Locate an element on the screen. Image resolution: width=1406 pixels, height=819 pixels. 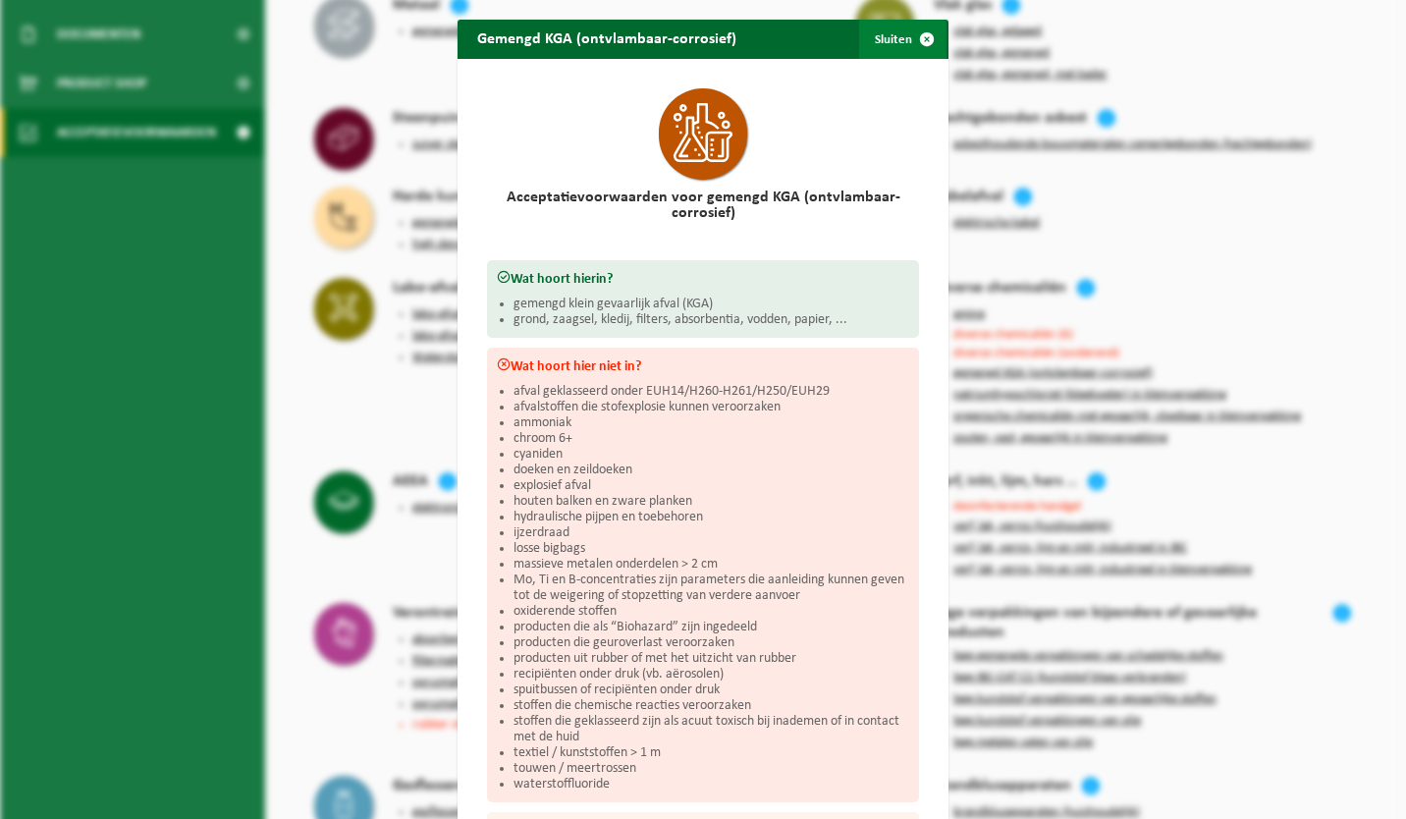
li: textiel / kunststoffen > 1 m is located at coordinates (711, 753).